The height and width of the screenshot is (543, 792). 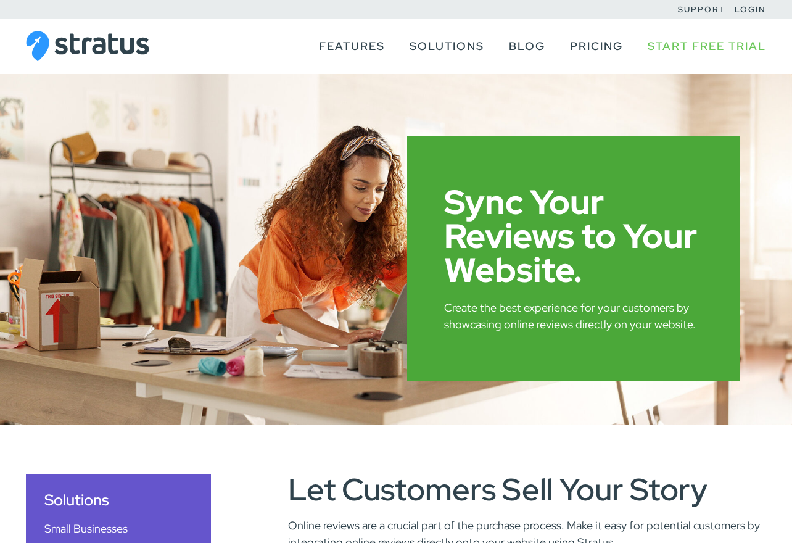 What do you see at coordinates (707, 46) in the screenshot?
I see `a: Start Free Trial` at bounding box center [707, 46].